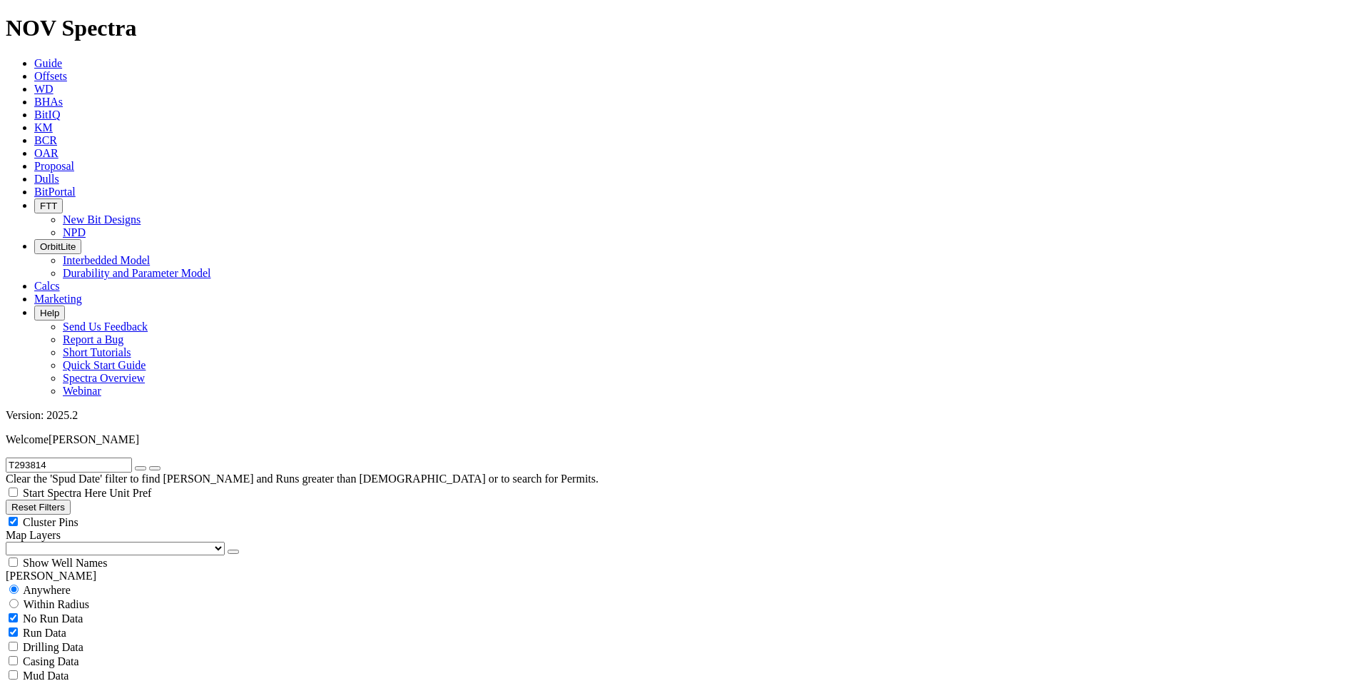 Image resolution: width=1364 pixels, height=681 pixels. Describe the element at coordinates (47, 285) in the screenshot. I see `span: Calcs` at that location.